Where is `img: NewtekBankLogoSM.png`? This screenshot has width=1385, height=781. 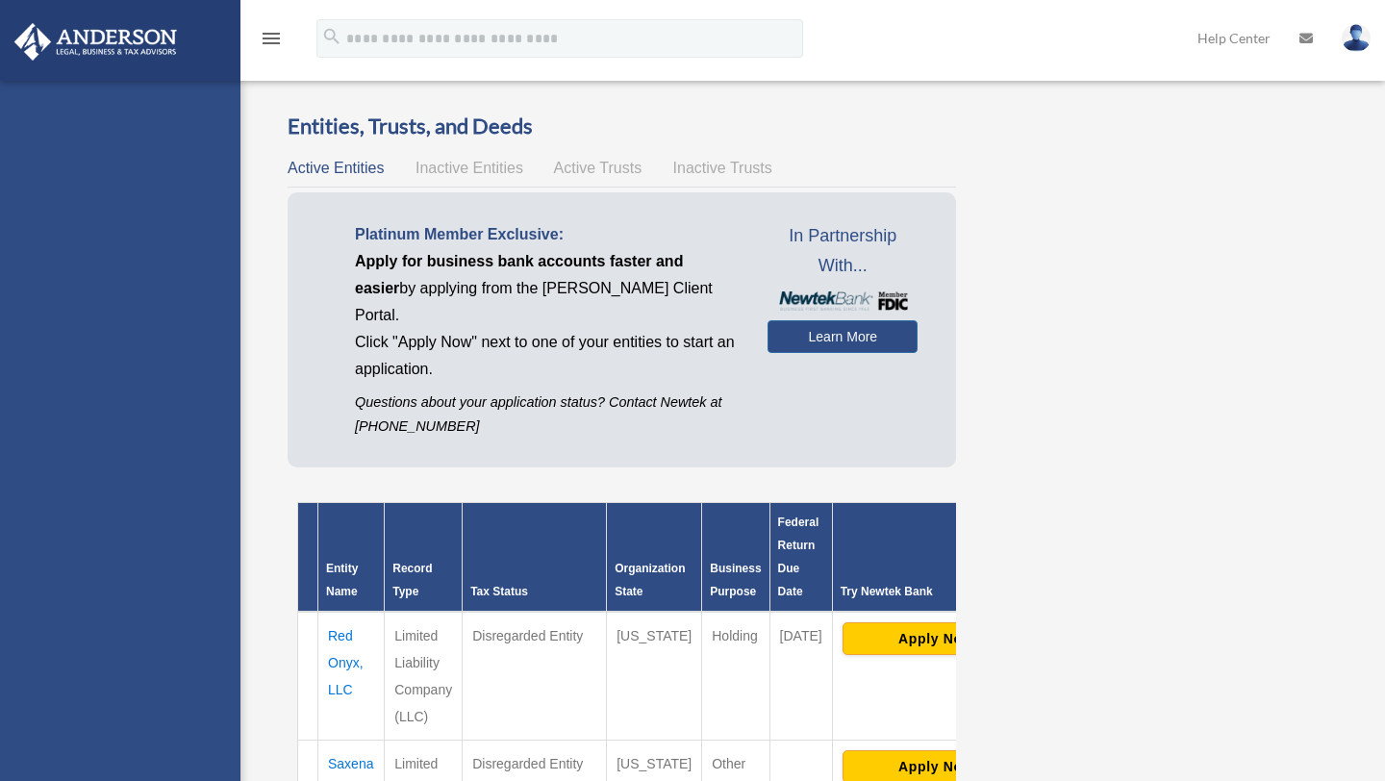
img: NewtekBankLogoSM.png is located at coordinates (843, 301).